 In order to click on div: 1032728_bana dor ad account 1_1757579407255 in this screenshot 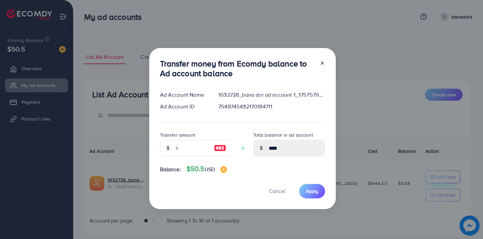, I will do `click(271, 95)`.